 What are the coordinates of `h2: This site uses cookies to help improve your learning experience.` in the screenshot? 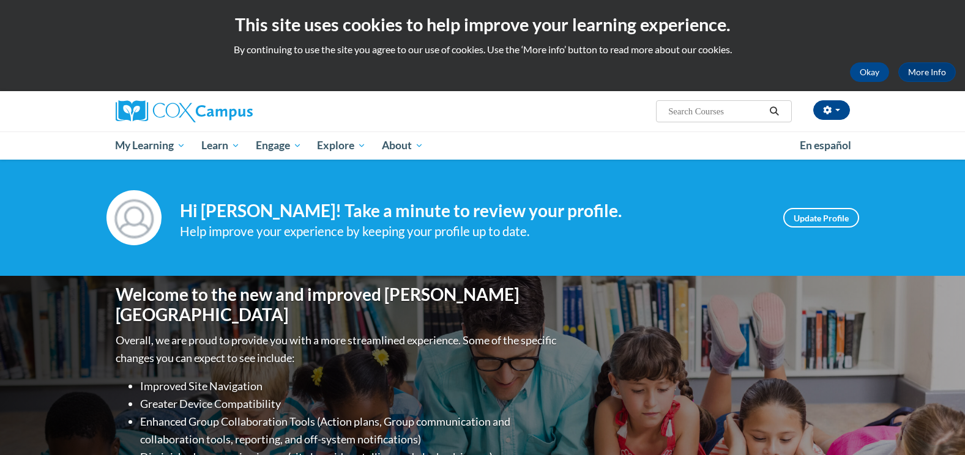 It's located at (482, 24).